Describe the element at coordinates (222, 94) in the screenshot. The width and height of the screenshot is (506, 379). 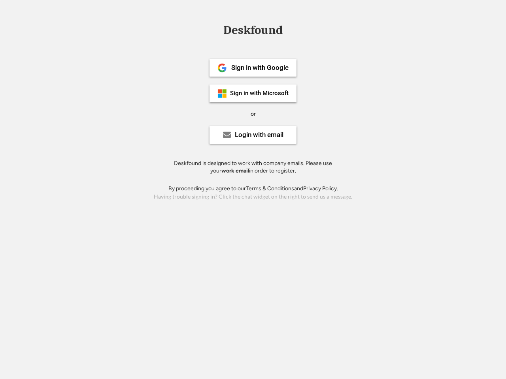
I see `img: ms-symbollockup_mssymbol_19.png` at that location.